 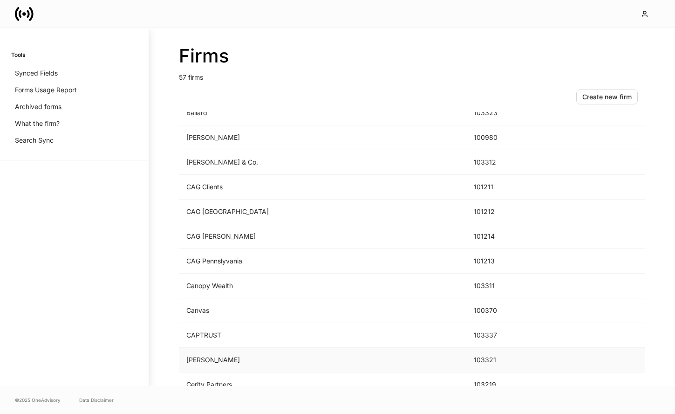 I want to click on td: 101213, so click(x=502, y=261).